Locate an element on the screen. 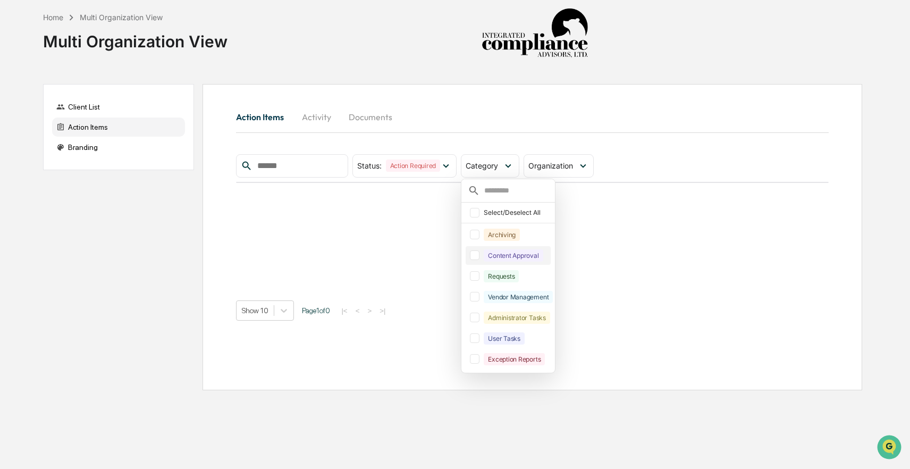 This screenshot has width=910, height=469. span: Attestations is located at coordinates (109, 139).